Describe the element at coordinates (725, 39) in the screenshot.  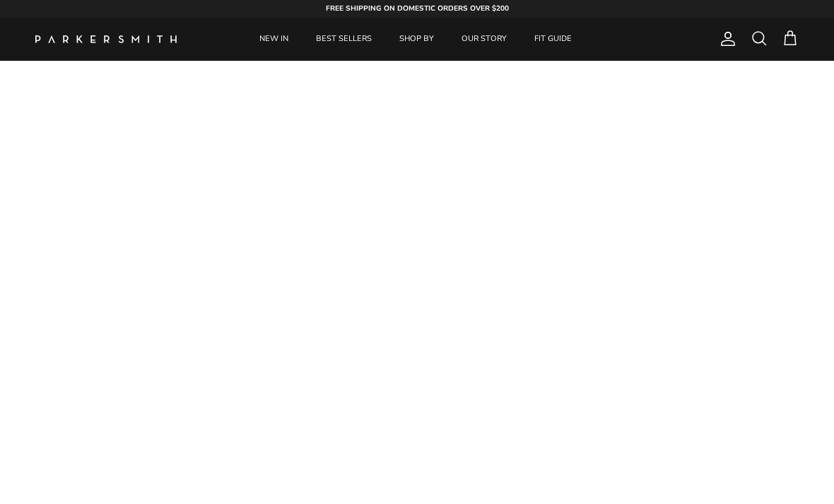
I see `a: Account` at that location.